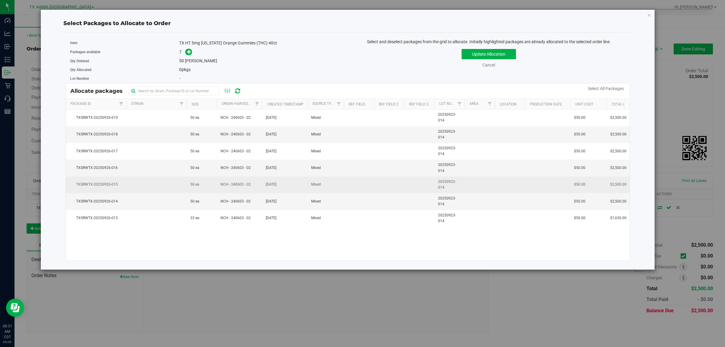 This screenshot has height=347, width=725. What do you see at coordinates (546, 104) in the screenshot?
I see `a: Production Date` at bounding box center [546, 104].